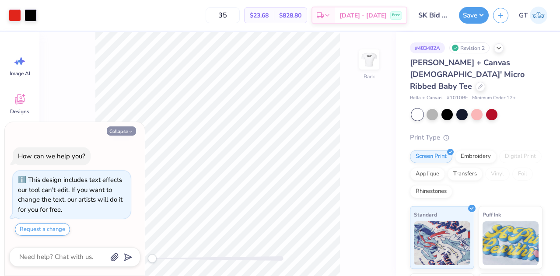 The image size is (560, 276). I want to click on span: Puff Ink, so click(492, 214).